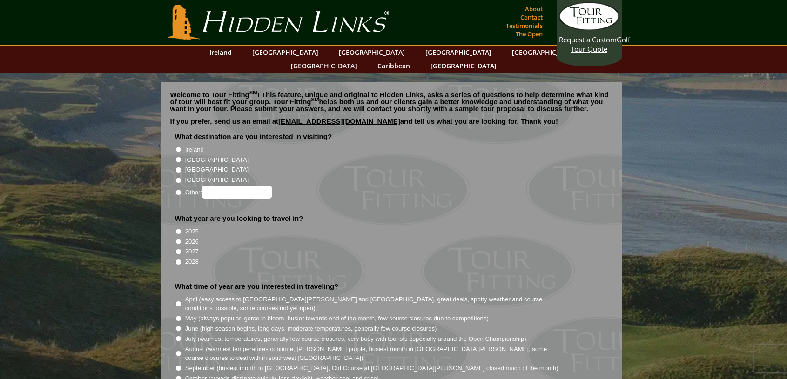 The height and width of the screenshot is (379, 787). What do you see at coordinates (192, 262) in the screenshot?
I see `label: 2028` at bounding box center [192, 262].